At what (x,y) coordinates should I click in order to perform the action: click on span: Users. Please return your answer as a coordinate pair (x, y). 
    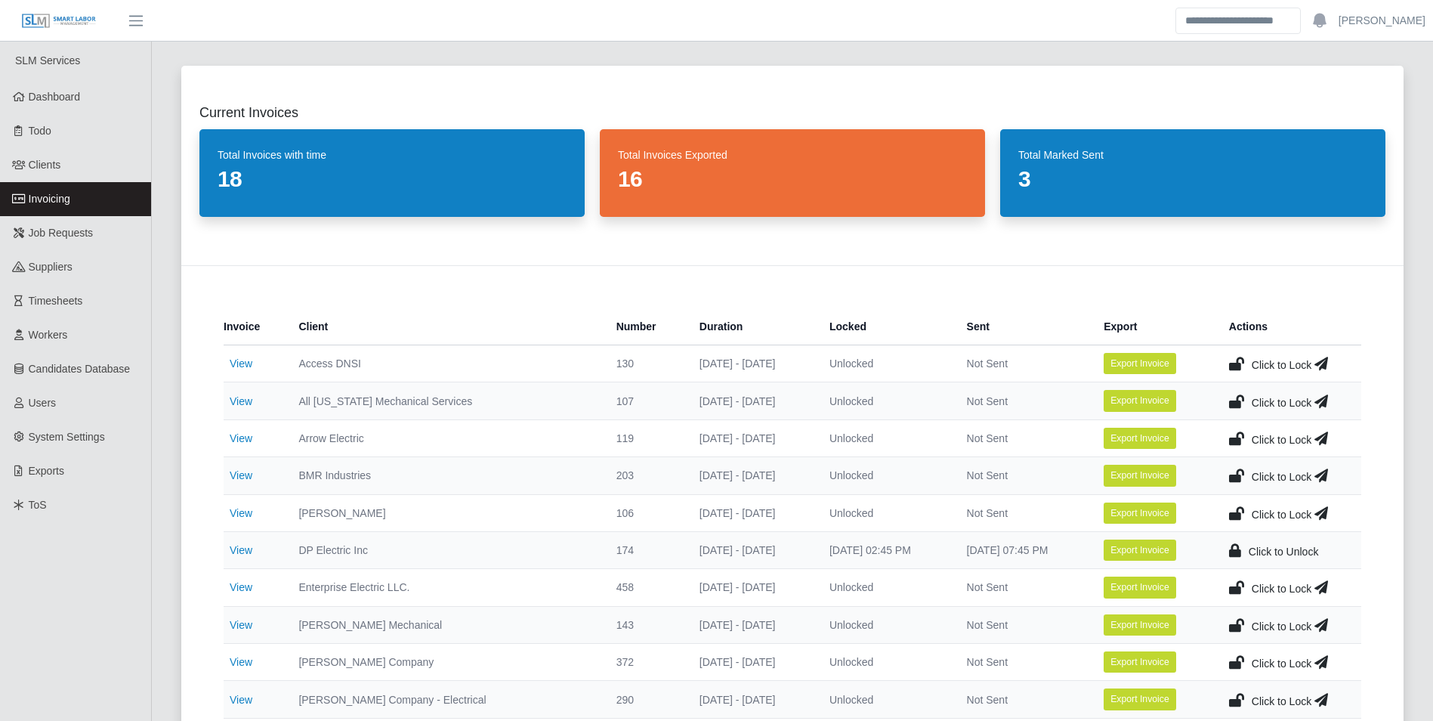
    Looking at the image, I should click on (42, 403).